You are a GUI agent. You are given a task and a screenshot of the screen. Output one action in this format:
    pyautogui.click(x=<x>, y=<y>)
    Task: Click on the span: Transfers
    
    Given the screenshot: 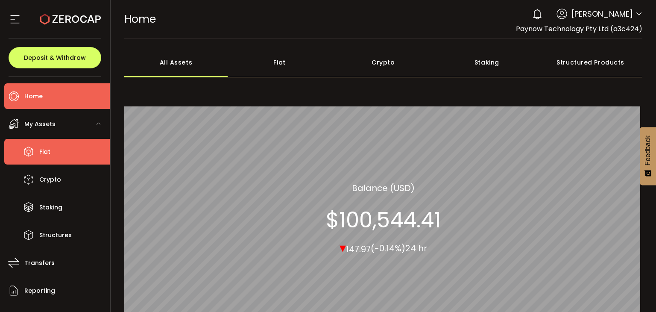 What is the action you would take?
    pyautogui.click(x=39, y=263)
    